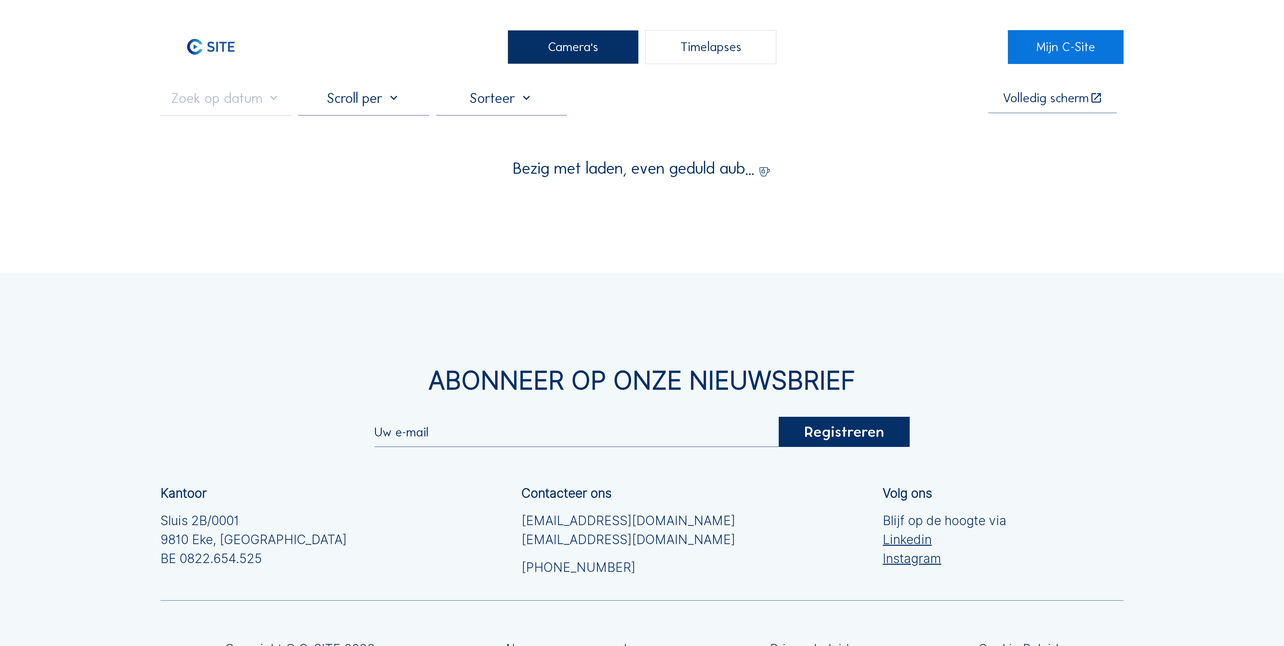 This screenshot has height=646, width=1284. I want to click on div: Volg ons, so click(907, 493).